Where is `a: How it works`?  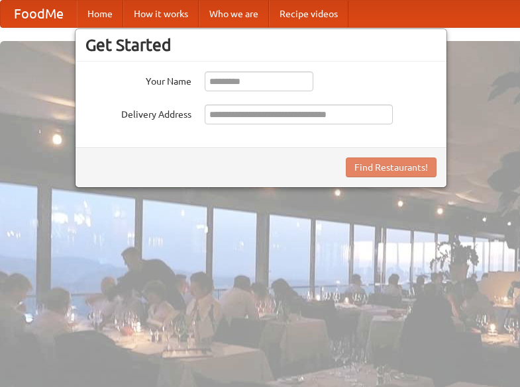
a: How it works is located at coordinates (161, 14).